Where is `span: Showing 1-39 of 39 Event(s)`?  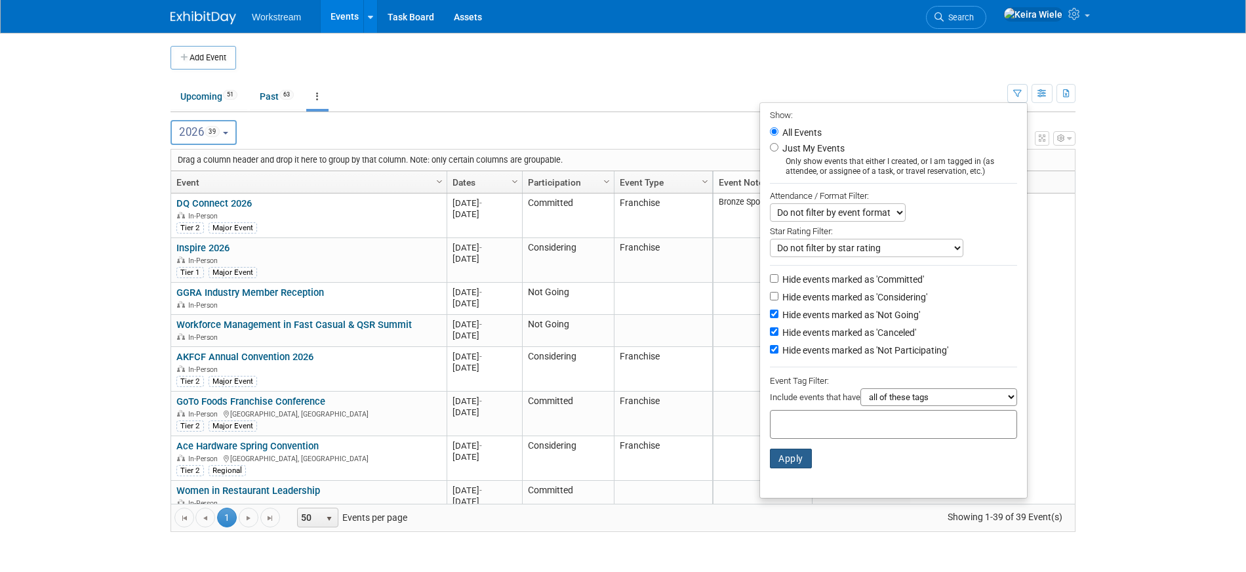 span: Showing 1-39 of 39 Event(s) is located at coordinates (1005, 517).